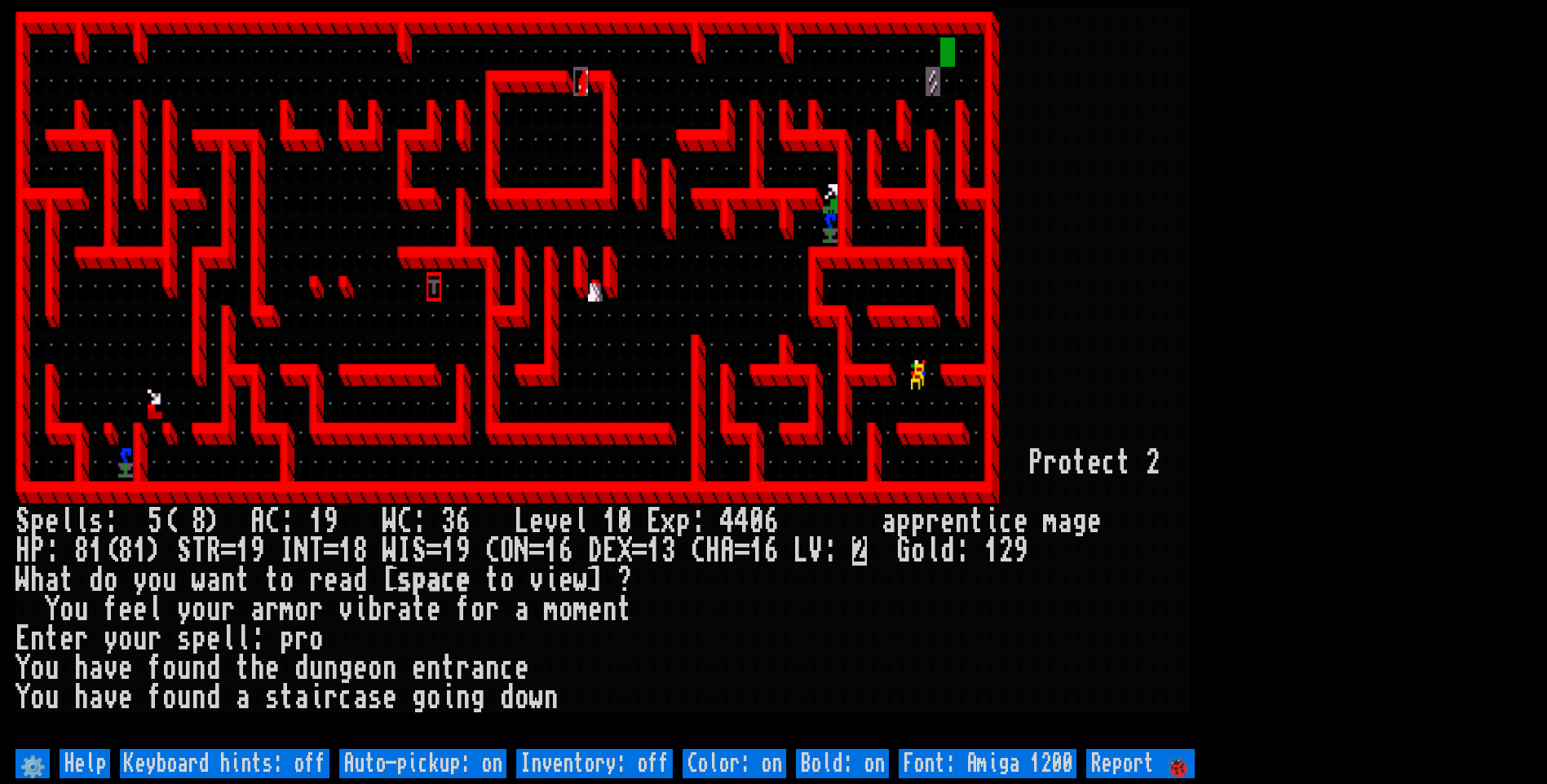 The width and height of the screenshot is (1547, 784). What do you see at coordinates (581, 581) in the screenshot?
I see `div: w` at bounding box center [581, 581].